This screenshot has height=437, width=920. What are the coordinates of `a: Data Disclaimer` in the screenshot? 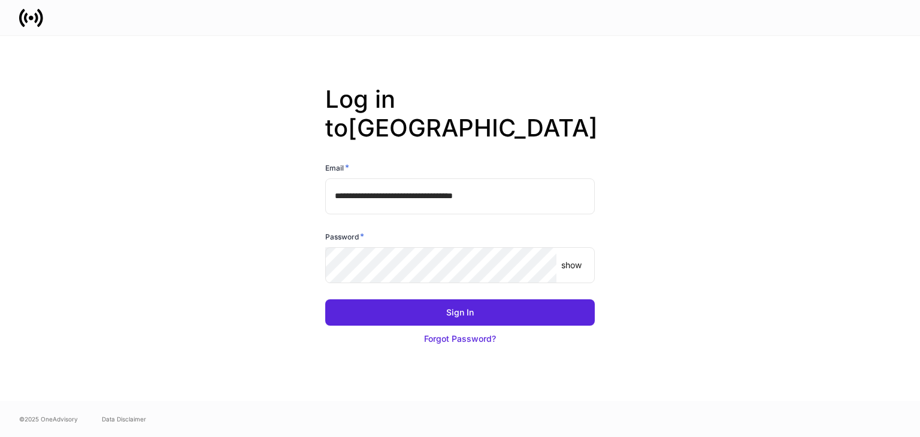 It's located at (124, 419).